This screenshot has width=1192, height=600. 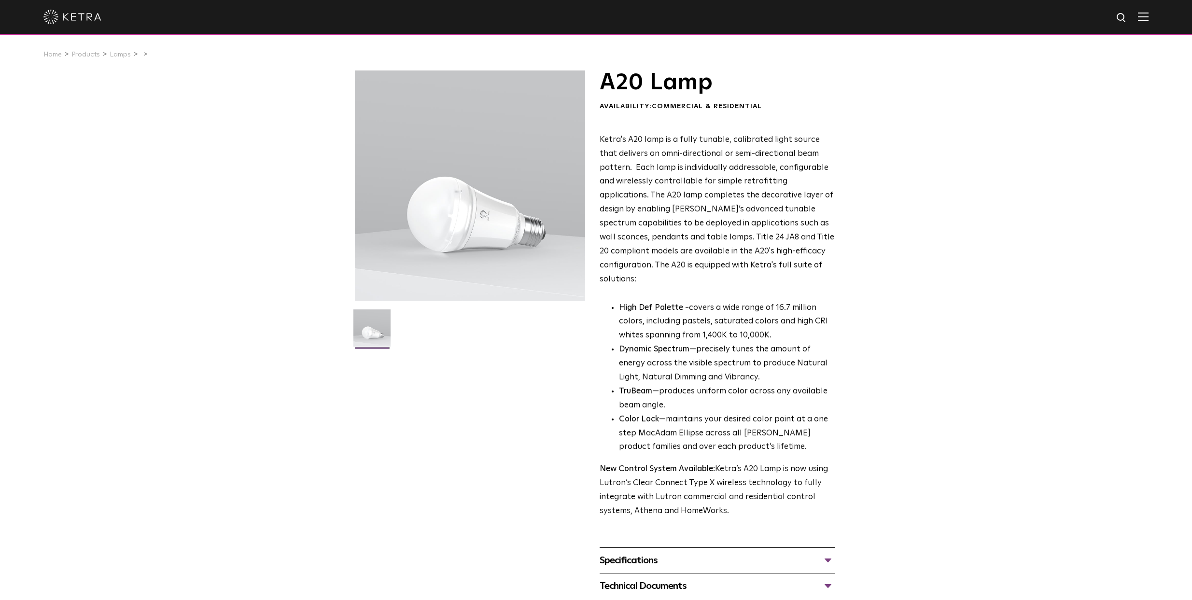 What do you see at coordinates (1122, 18) in the screenshot?
I see `img: search icon` at bounding box center [1122, 18].